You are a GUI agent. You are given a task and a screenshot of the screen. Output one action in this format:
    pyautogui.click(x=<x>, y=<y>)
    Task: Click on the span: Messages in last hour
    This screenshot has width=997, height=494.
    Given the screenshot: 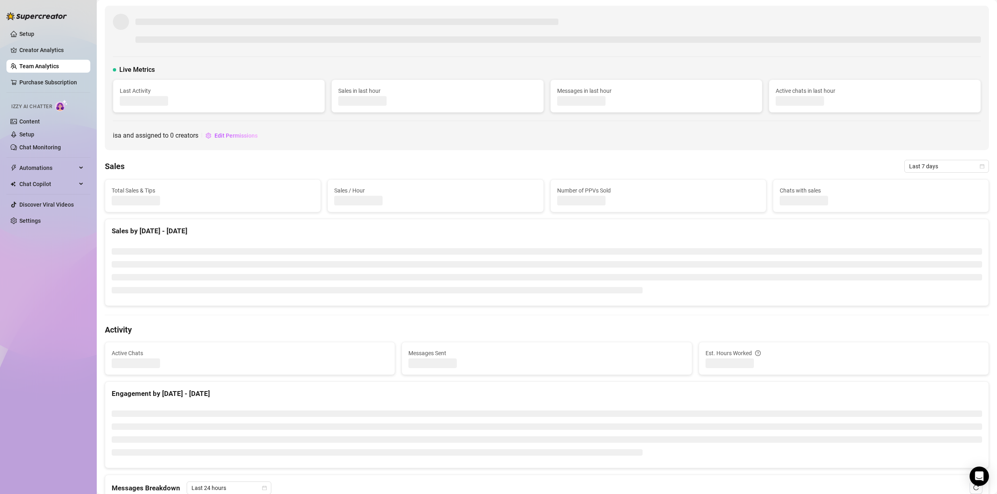 What is the action you would take?
    pyautogui.click(x=657, y=91)
    